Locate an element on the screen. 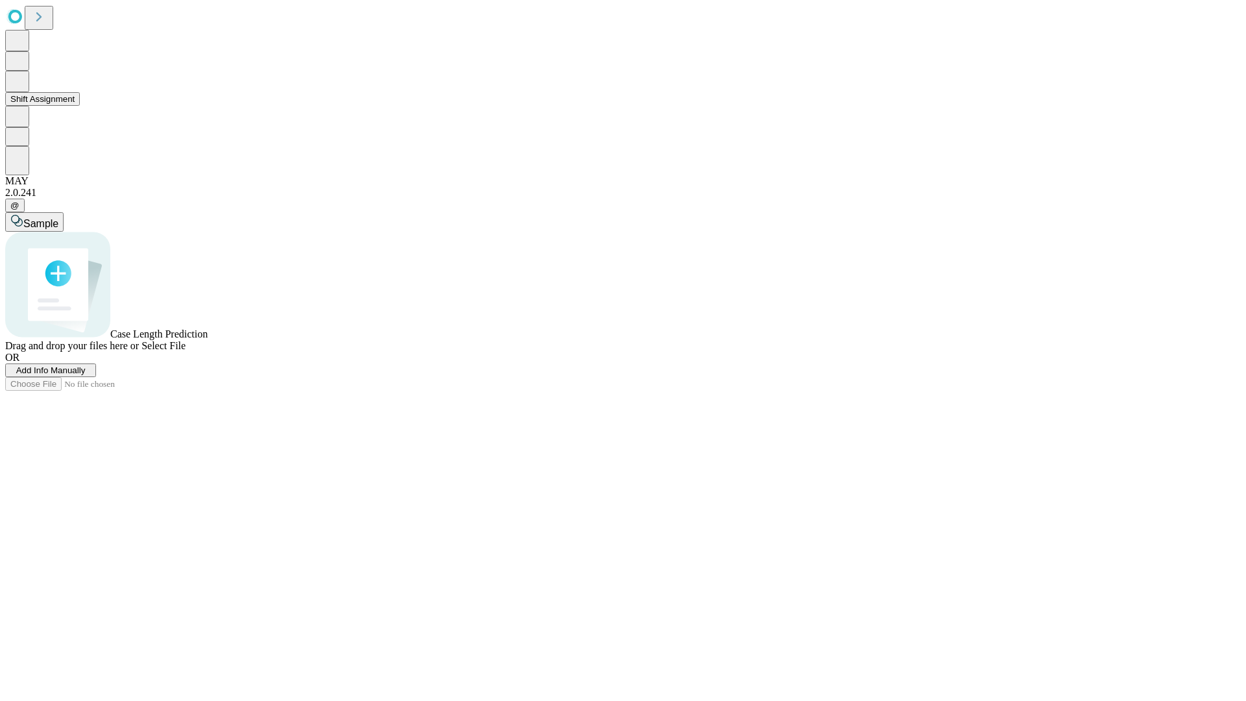  div: MAY is located at coordinates (623, 181).